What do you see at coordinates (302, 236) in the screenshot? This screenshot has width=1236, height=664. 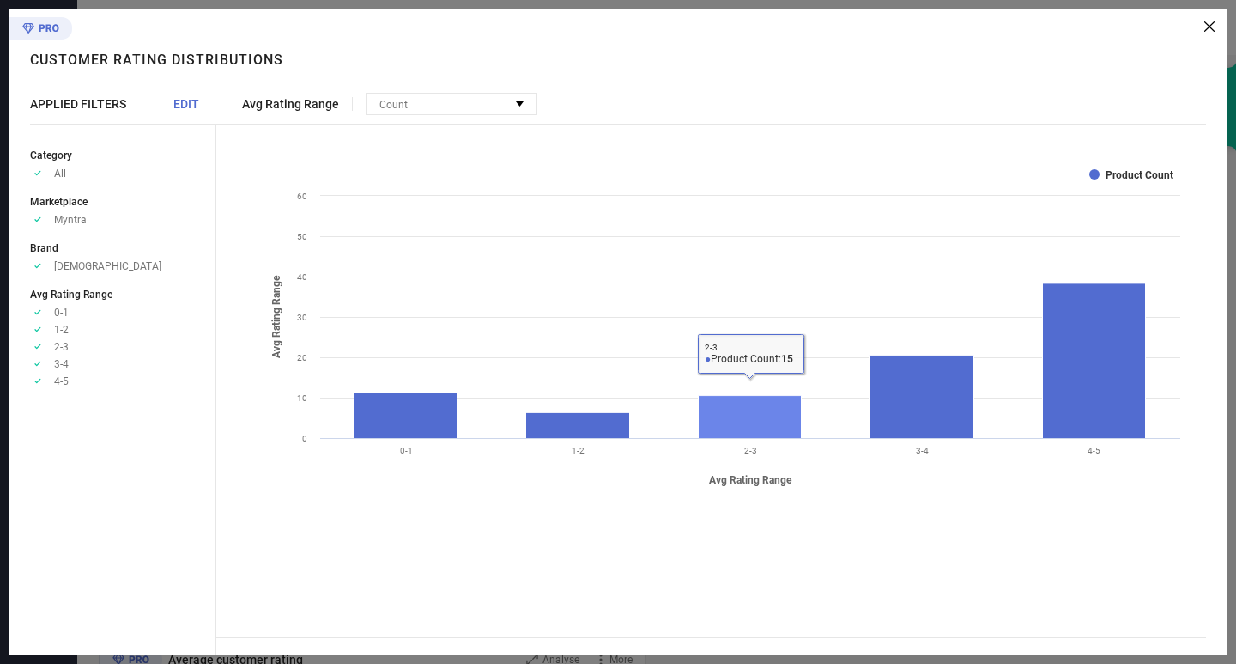 I see `text: 50` at bounding box center [302, 236].